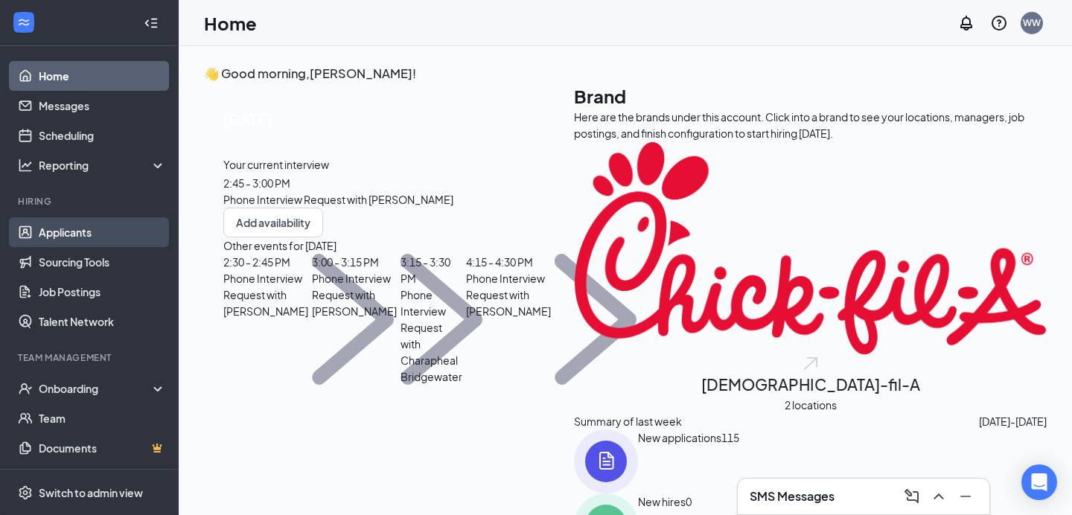 The width and height of the screenshot is (1072, 515). What do you see at coordinates (90, 357) in the screenshot?
I see `div: Team Management` at bounding box center [90, 357].